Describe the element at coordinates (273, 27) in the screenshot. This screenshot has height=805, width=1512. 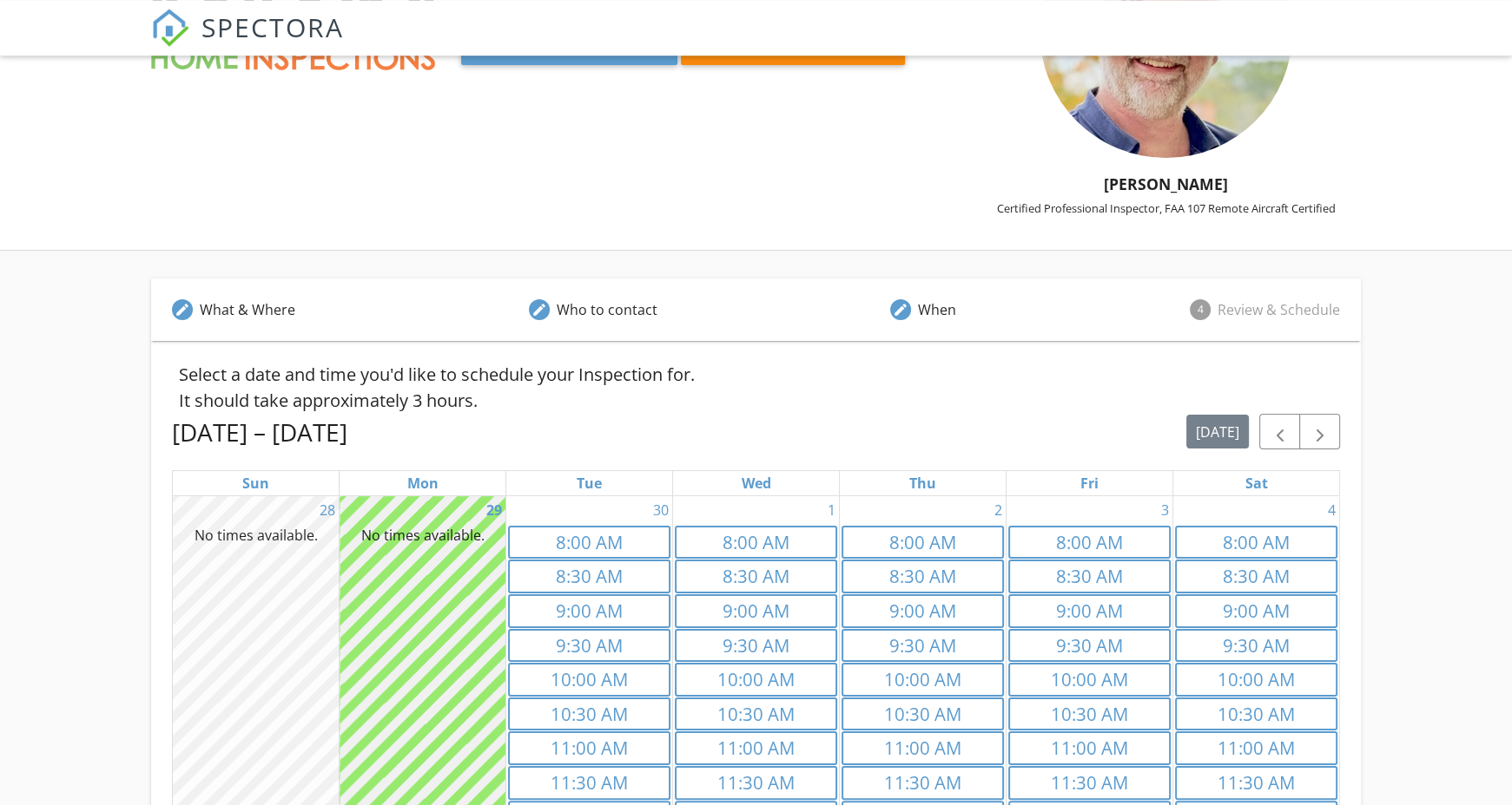
I see `span: SPECTORA` at that location.